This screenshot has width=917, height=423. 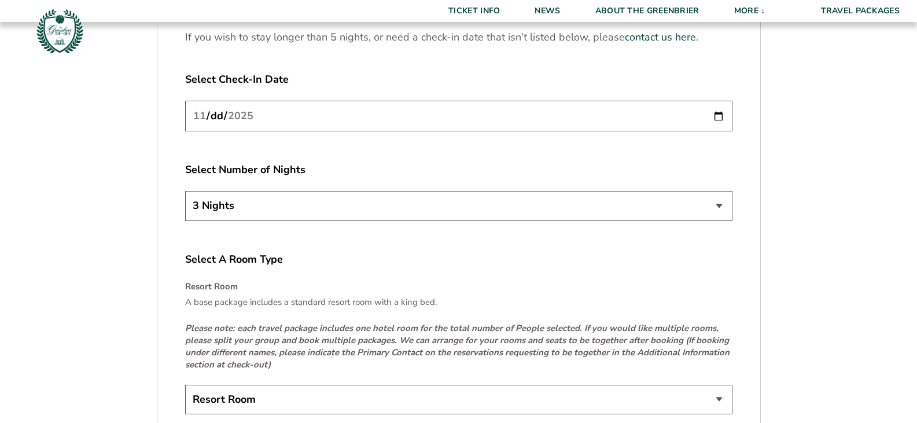 I want to click on a: contact us here, so click(x=660, y=37).